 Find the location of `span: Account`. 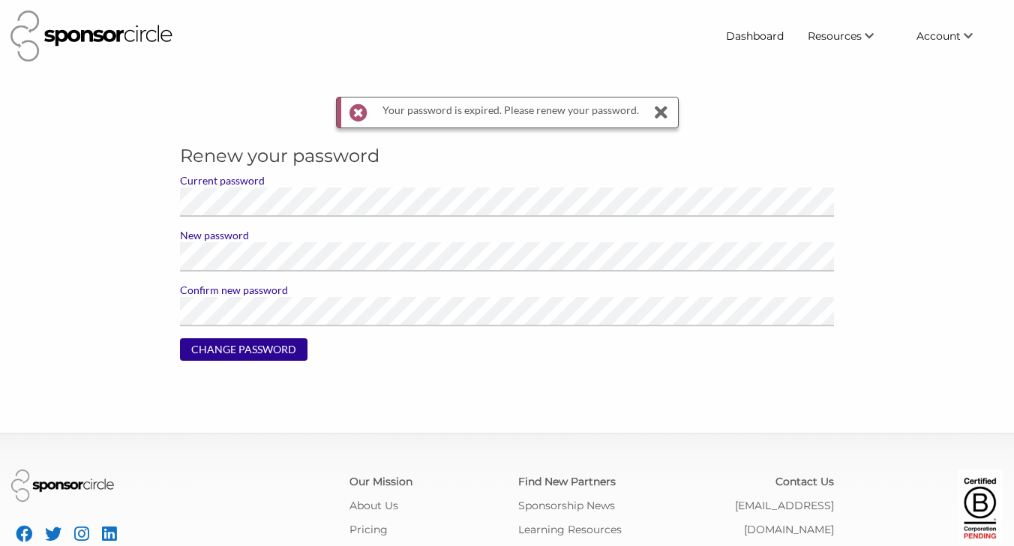

span: Account is located at coordinates (938, 36).